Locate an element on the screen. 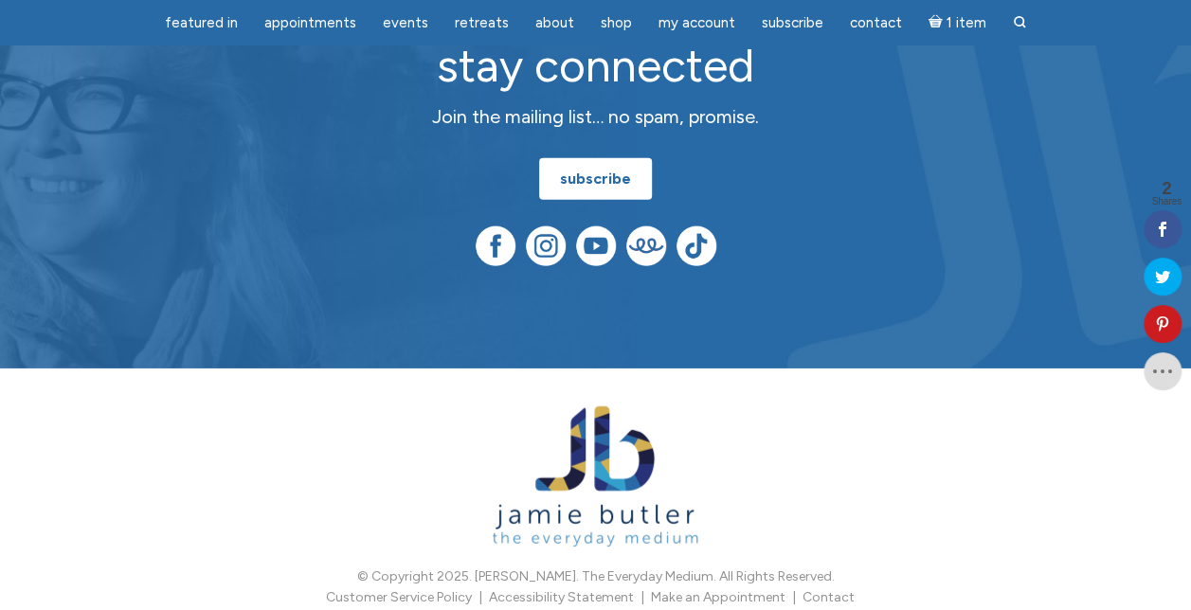 Image resolution: width=1191 pixels, height=610 pixels. a: featured in is located at coordinates (201, 23).